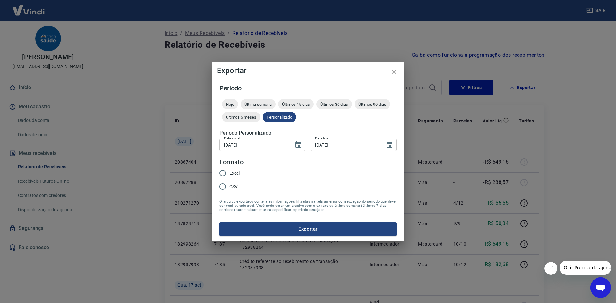  What do you see at coordinates (230, 104) in the screenshot?
I see `span: Hoje` at bounding box center [230, 104].